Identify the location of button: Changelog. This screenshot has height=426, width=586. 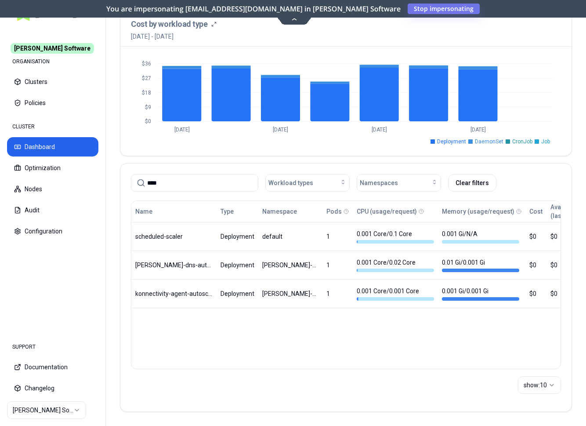
(53, 388).